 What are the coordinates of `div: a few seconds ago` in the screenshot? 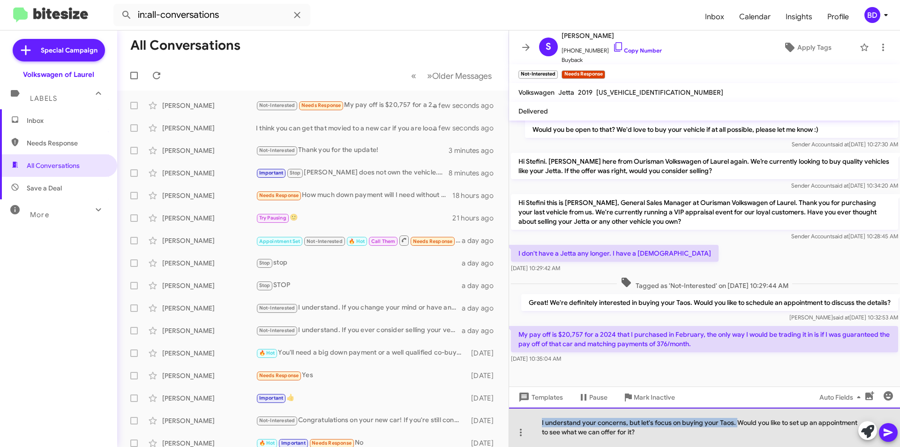 It's located at (473, 105).